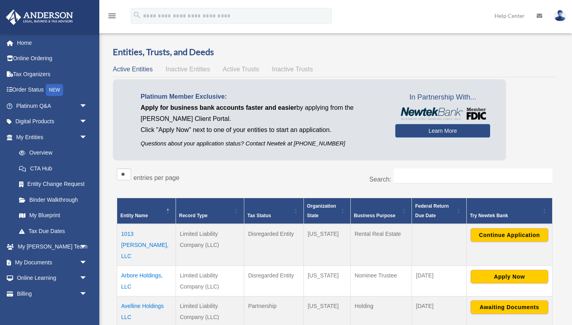 This screenshot has height=325, width=572. What do you see at coordinates (442, 98) in the screenshot?
I see `span: In Partnership With...` at bounding box center [442, 98].